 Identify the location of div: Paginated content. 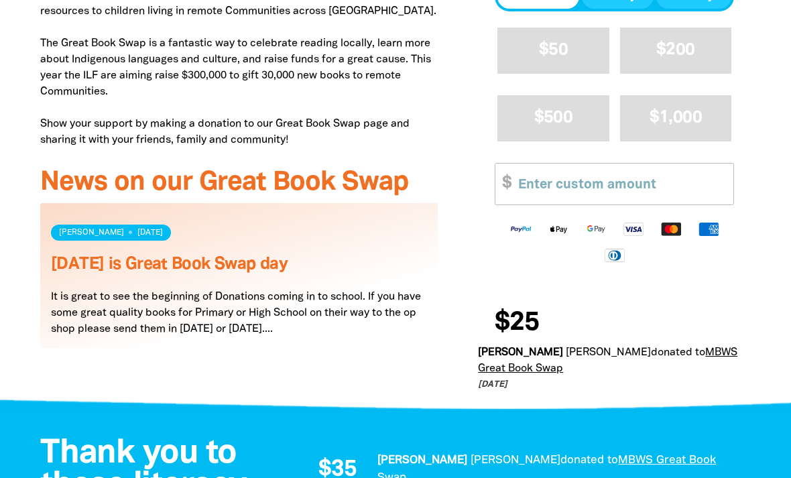
(239, 283).